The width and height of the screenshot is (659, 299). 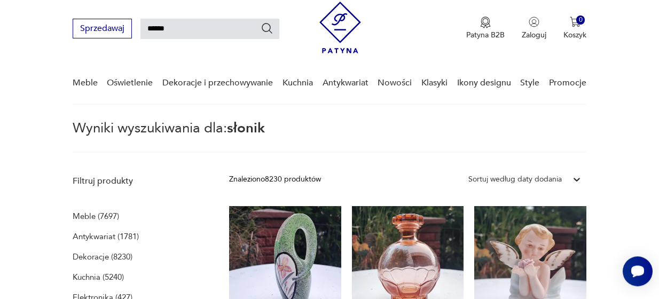 What do you see at coordinates (575, 35) in the screenshot?
I see `p: Koszyk` at bounding box center [575, 35].